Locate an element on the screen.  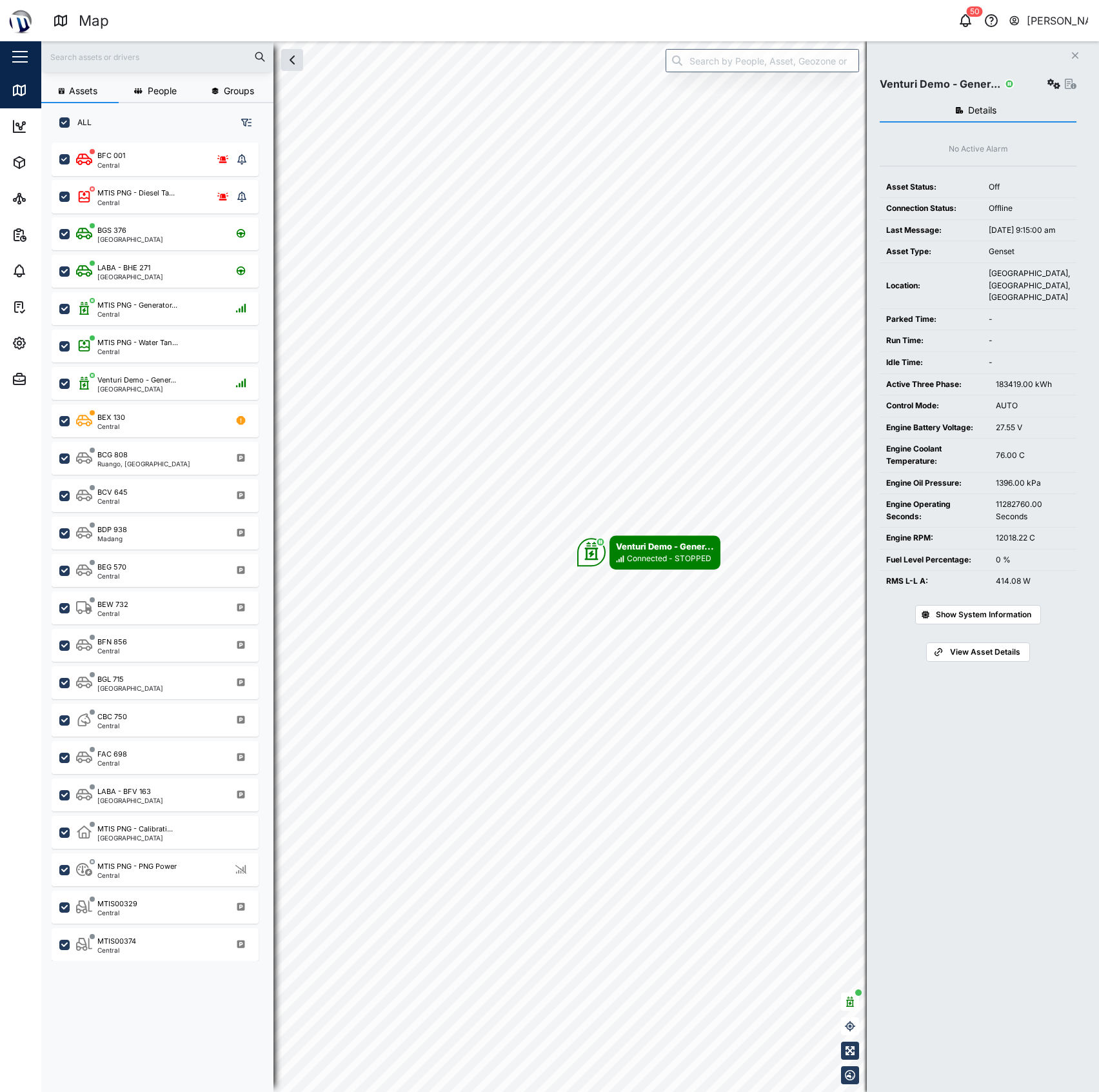
div: Sites is located at coordinates (49, 199).